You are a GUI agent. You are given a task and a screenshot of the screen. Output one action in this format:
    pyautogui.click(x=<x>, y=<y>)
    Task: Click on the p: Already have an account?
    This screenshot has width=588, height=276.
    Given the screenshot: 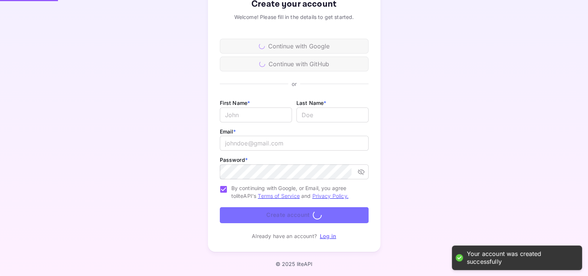 What is the action you would take?
    pyautogui.click(x=284, y=236)
    